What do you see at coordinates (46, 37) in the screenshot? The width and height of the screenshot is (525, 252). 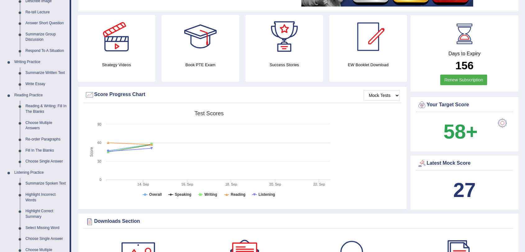 I see `a: Summarize Group Discussion` at bounding box center [46, 37].